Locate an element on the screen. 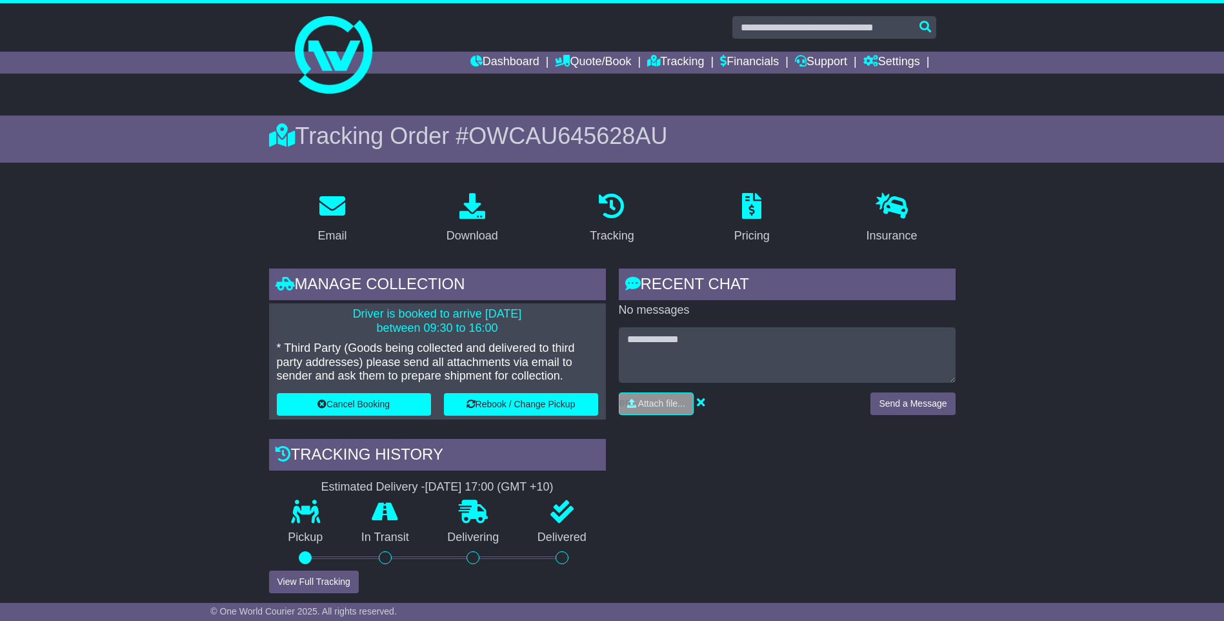 The image size is (1224, 621). a: Dashboard is located at coordinates (504, 63).